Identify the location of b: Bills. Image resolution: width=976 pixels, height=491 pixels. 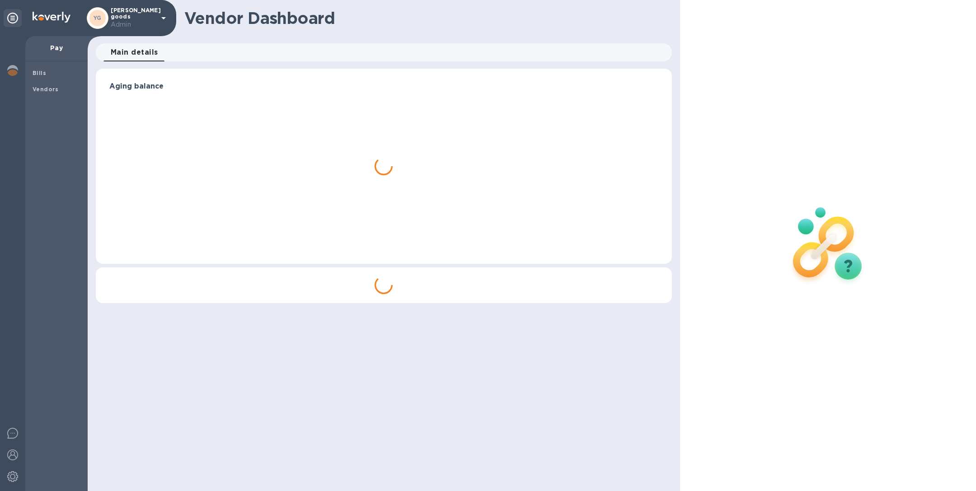
(39, 73).